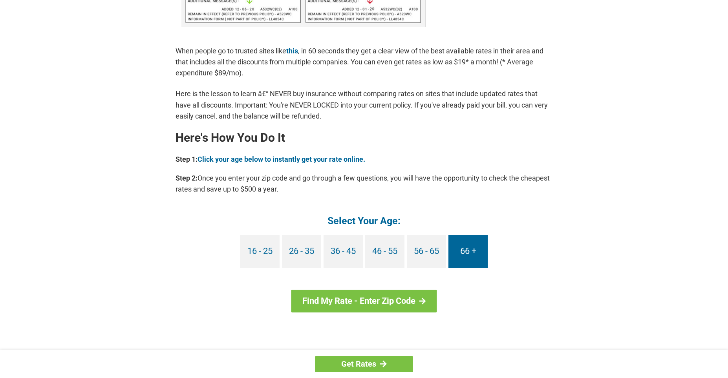  I want to click on a: this, so click(292, 51).